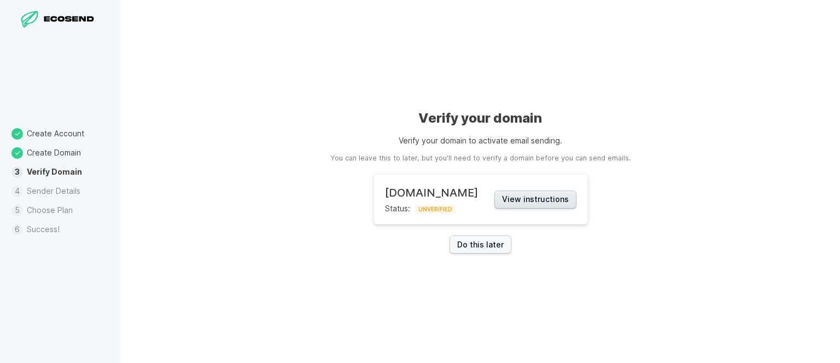 The width and height of the screenshot is (840, 363). I want to click on p: Verify your domain to activate email sending., so click(480, 140).